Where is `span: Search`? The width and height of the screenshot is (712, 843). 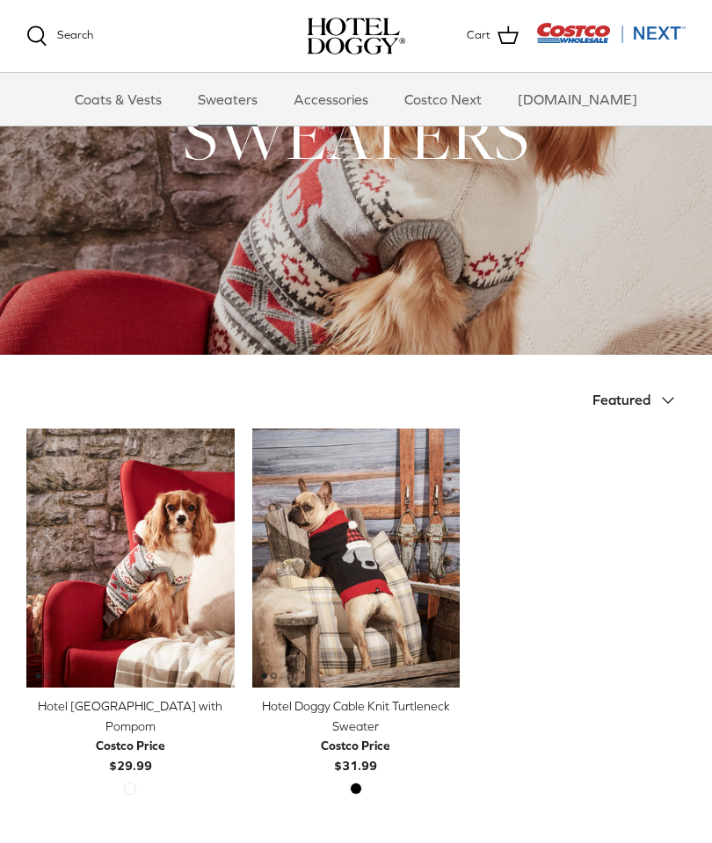 span: Search is located at coordinates (75, 34).